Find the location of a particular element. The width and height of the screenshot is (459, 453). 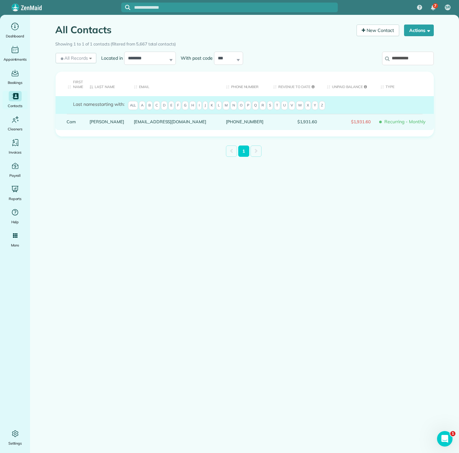

span: G is located at coordinates (185, 106).